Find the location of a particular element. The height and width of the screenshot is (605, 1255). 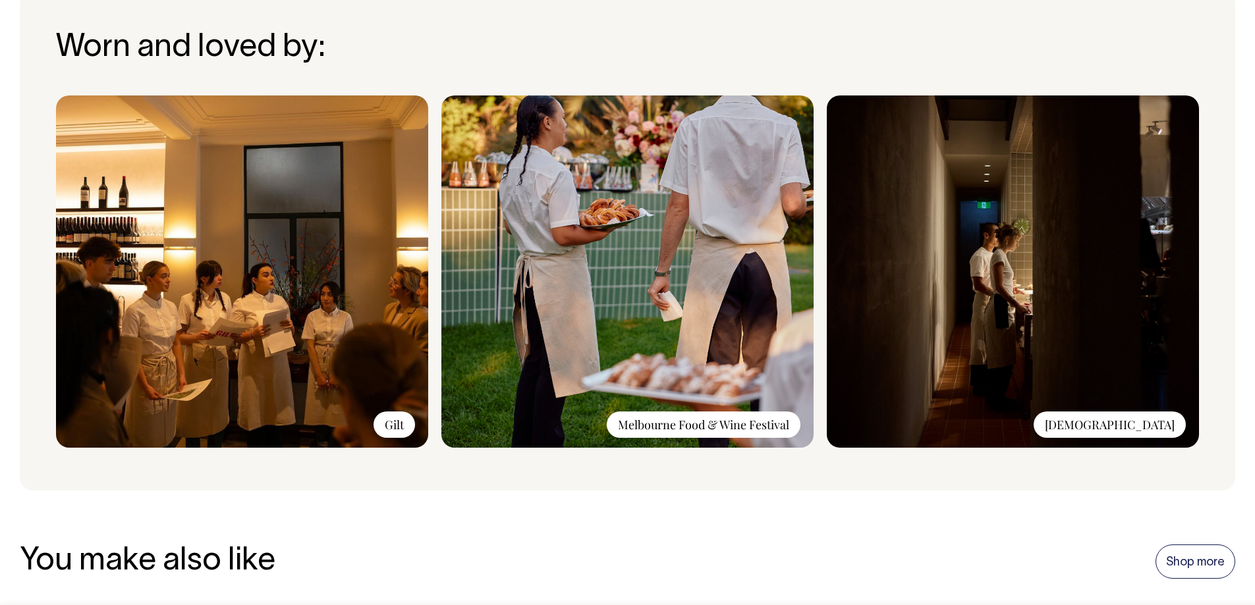

img: Gilt-2.jpg is located at coordinates (242, 271).